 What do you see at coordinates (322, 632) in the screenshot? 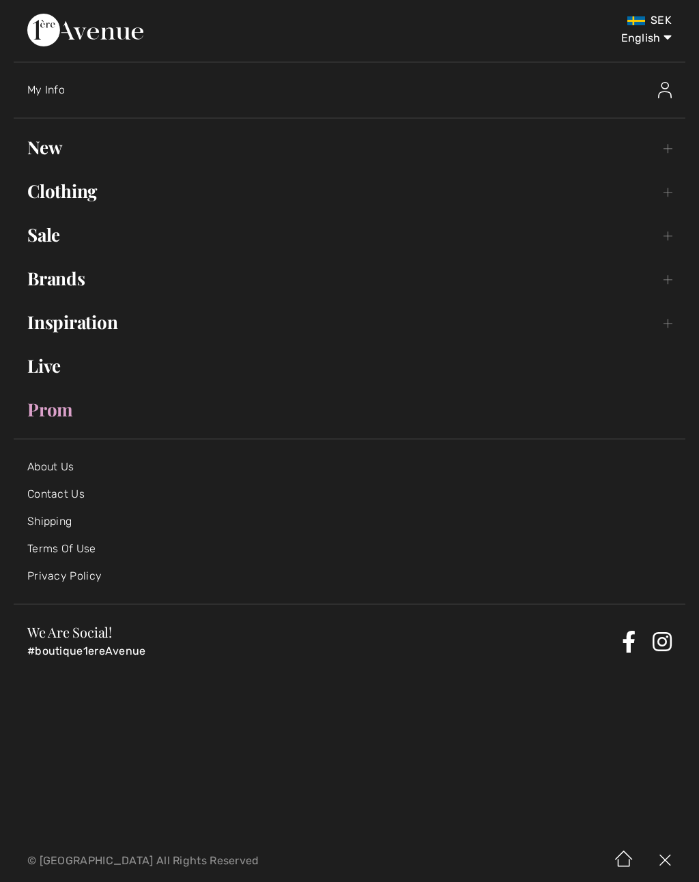
I see `h3: We Are Social!` at bounding box center [322, 632].